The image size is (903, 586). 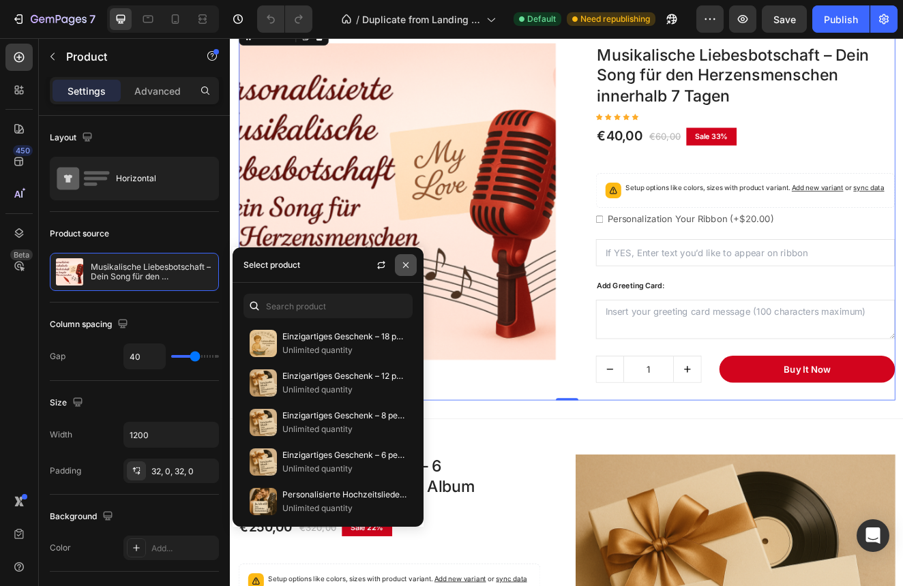 I want to click on p: Advanced, so click(x=157, y=91).